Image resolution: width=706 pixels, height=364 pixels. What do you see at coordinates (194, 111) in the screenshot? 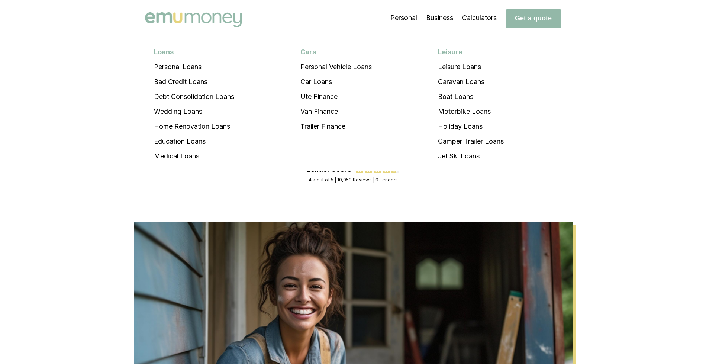
I see `a: Wedding Loans` at bounding box center [194, 111].